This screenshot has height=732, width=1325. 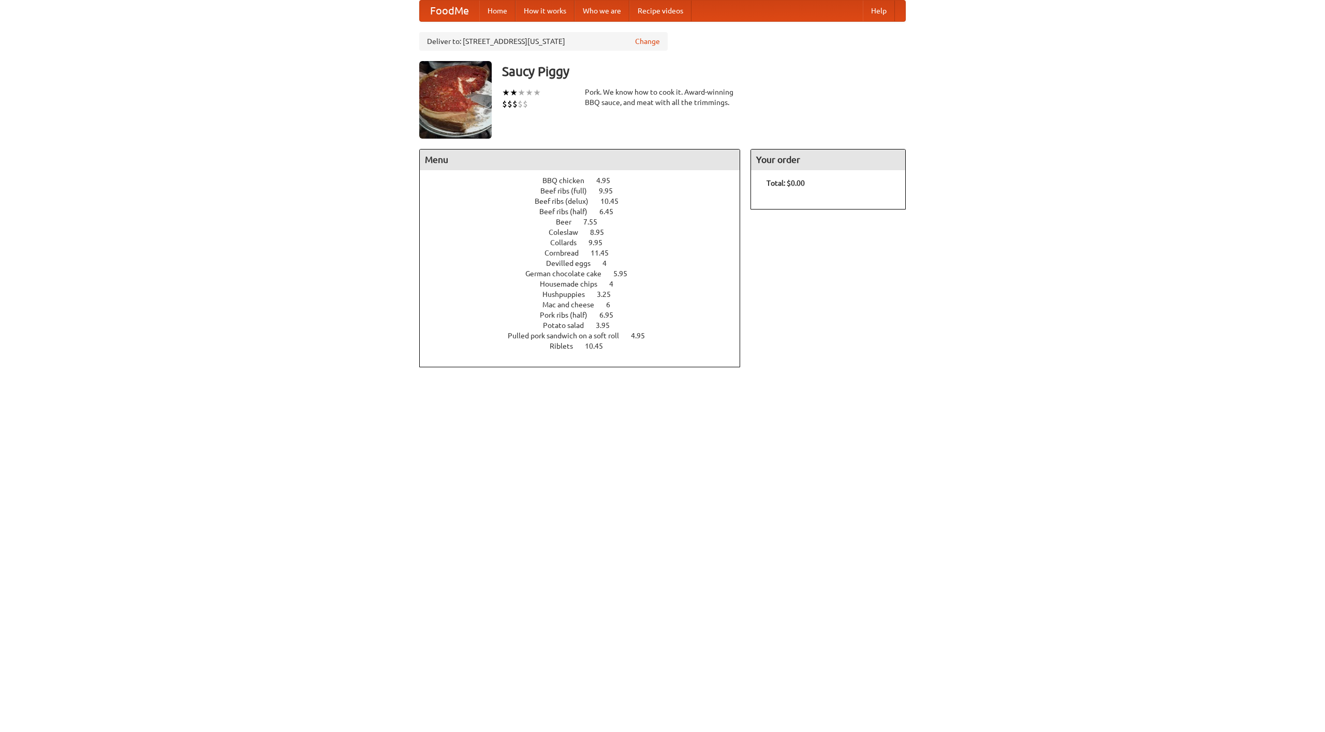 What do you see at coordinates (568, 232) in the screenshot?
I see `span: Coleslaw` at bounding box center [568, 232].